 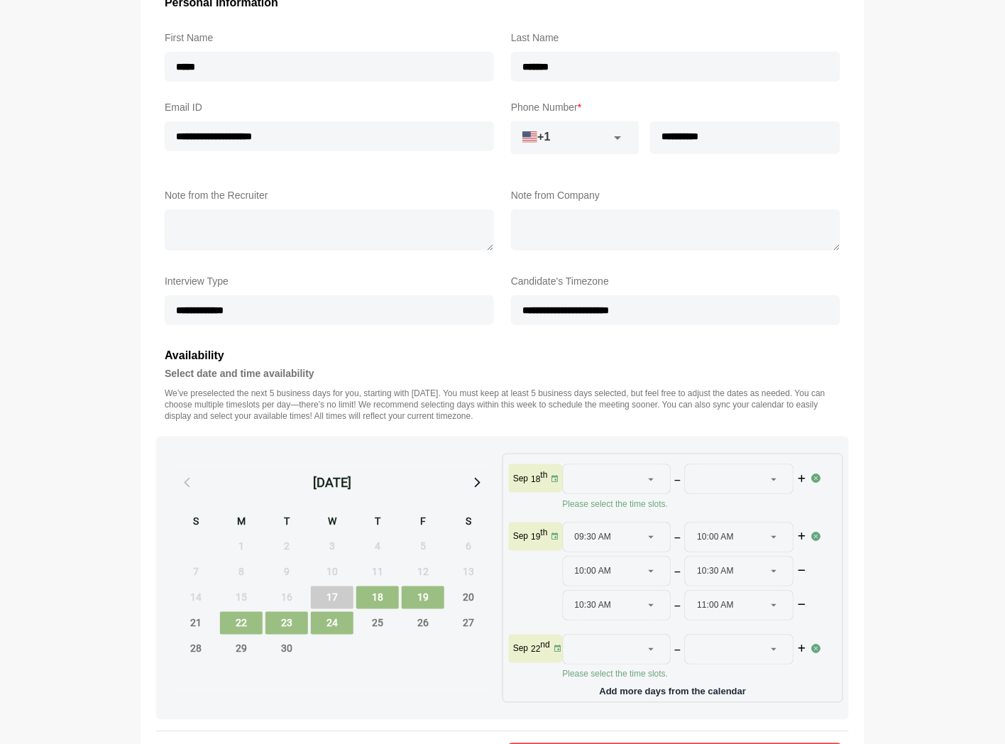 What do you see at coordinates (196, 598) in the screenshot?
I see `span: Sunday, September 14, 2025` at bounding box center [196, 598].